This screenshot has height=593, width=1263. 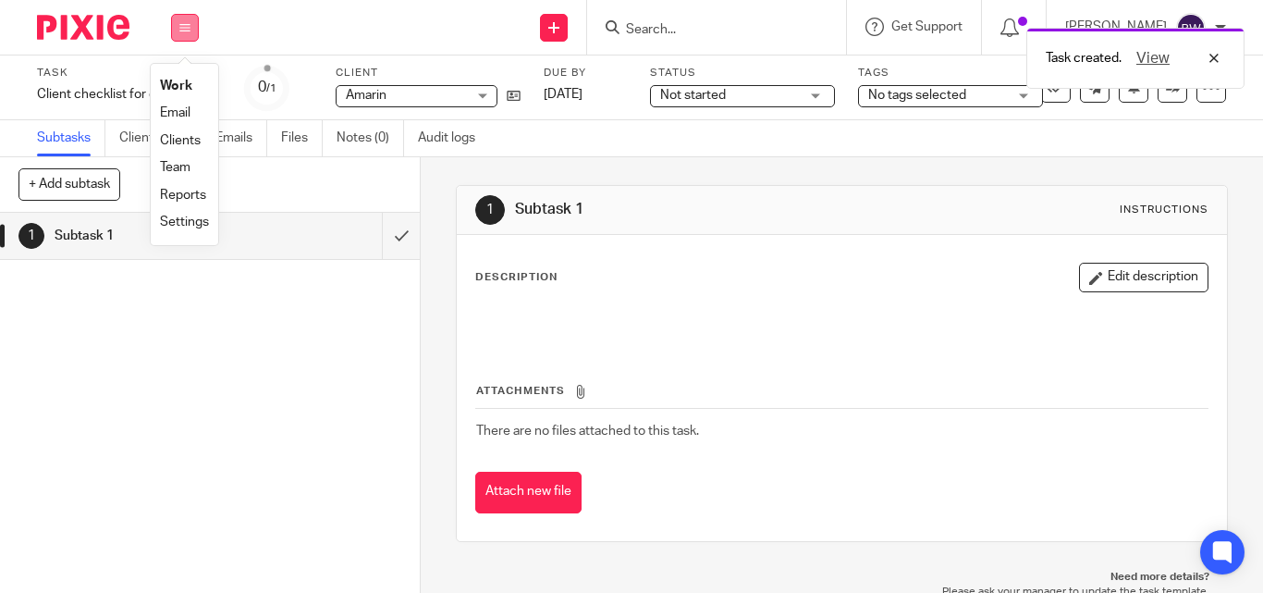 What do you see at coordinates (69, 184) in the screenshot?
I see `button: + Add subtask` at bounding box center [69, 184].